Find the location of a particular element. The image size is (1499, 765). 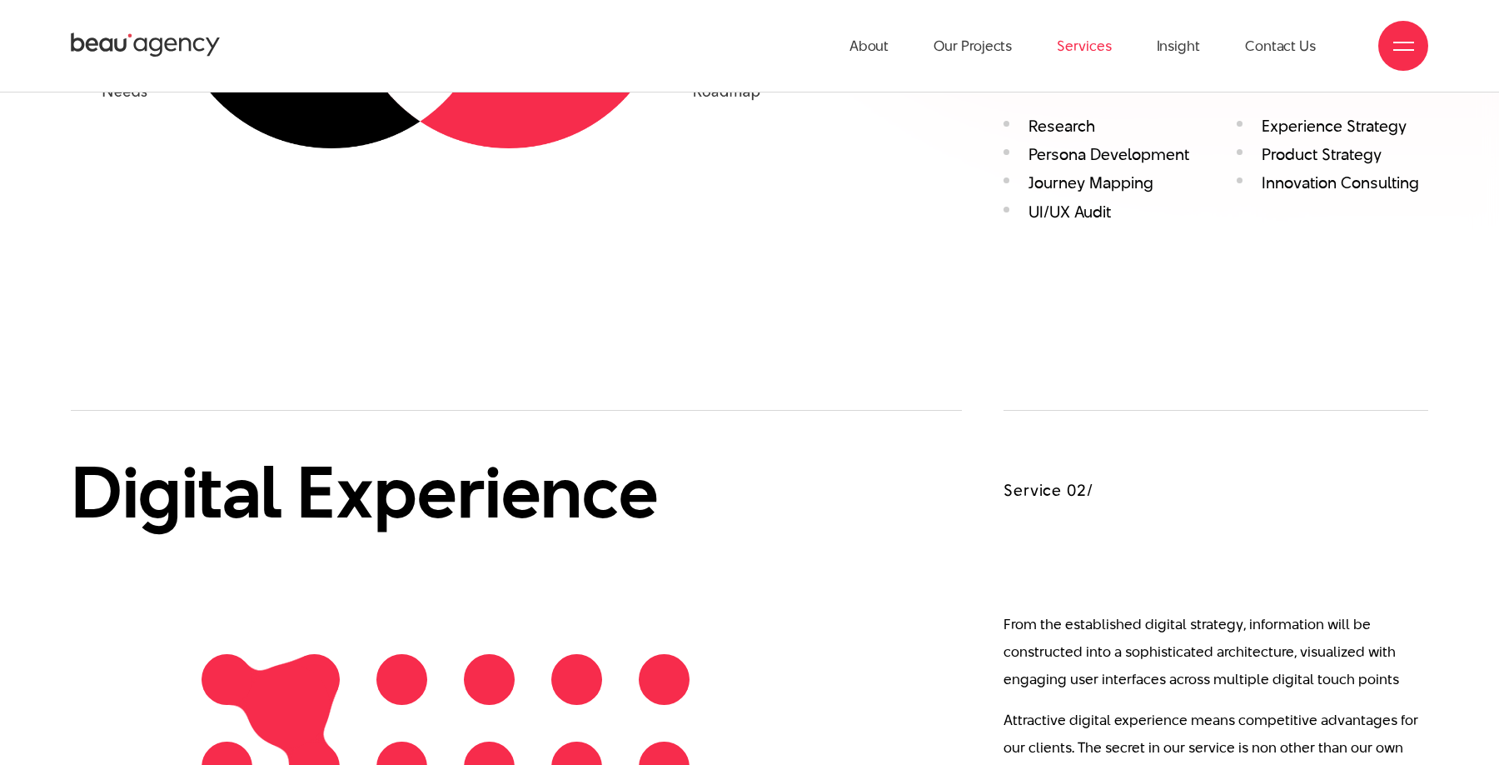

li: Persona Development is located at coordinates (1100, 154).